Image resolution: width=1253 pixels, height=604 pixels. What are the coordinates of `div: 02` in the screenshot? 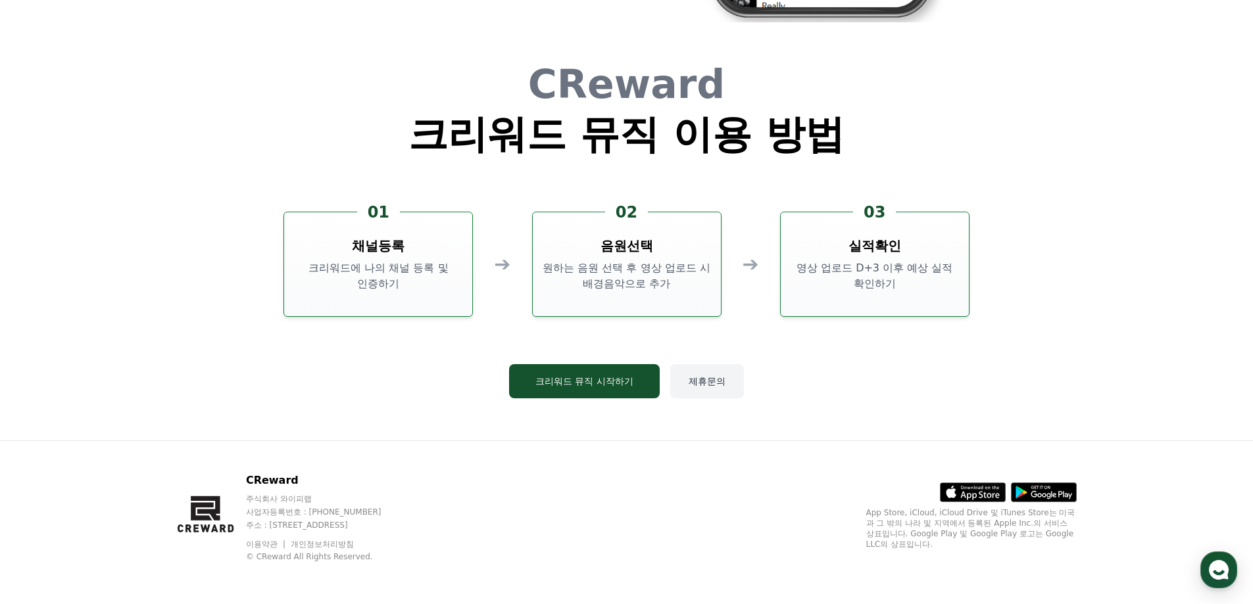 It's located at (626, 212).